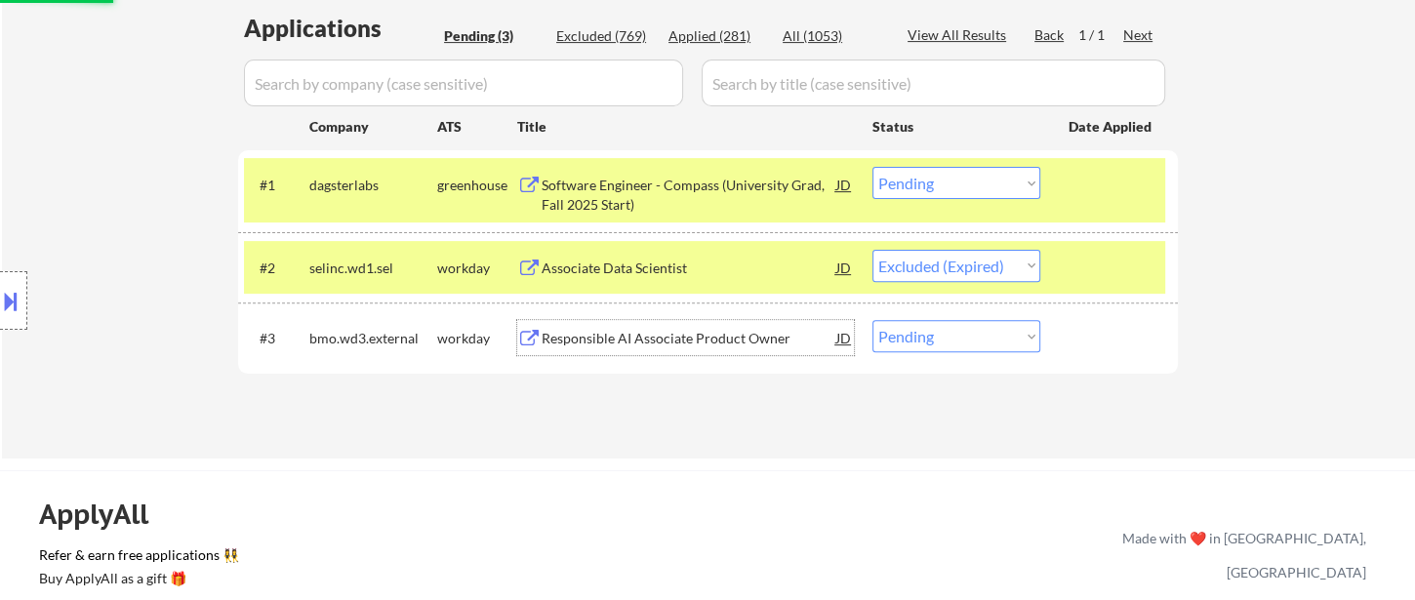  I want to click on div: Date Applied, so click(1112, 127).